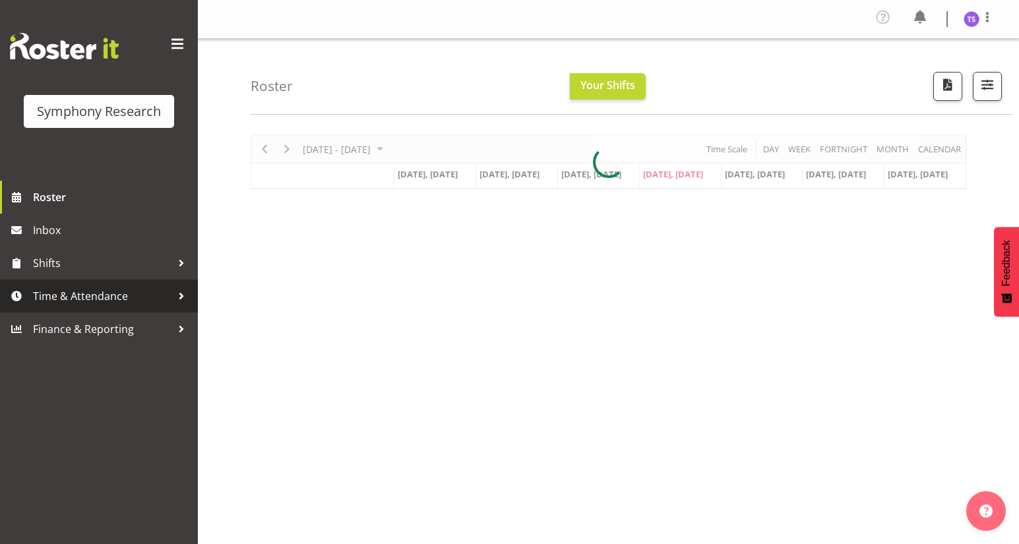 The height and width of the screenshot is (544, 1019). What do you see at coordinates (948, 86) in the screenshot?
I see `button: Download a PDF of the roster according to the set date range.` at bounding box center [948, 86].